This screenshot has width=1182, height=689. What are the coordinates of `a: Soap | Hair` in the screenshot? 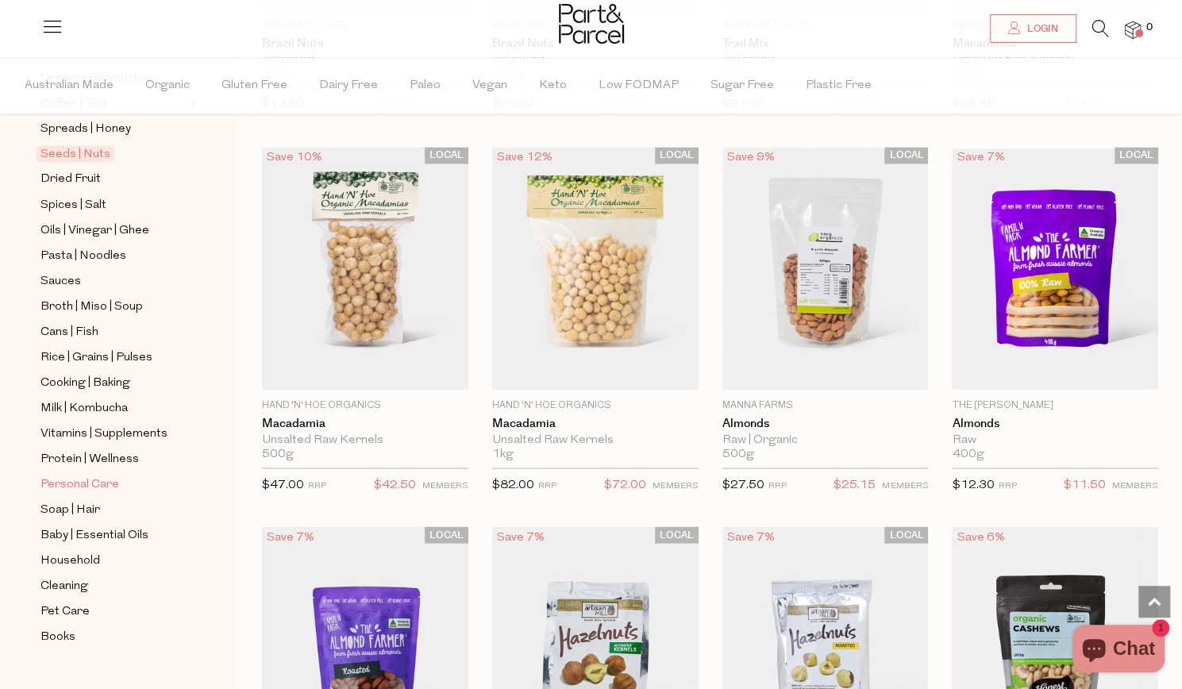 It's located at (113, 509).